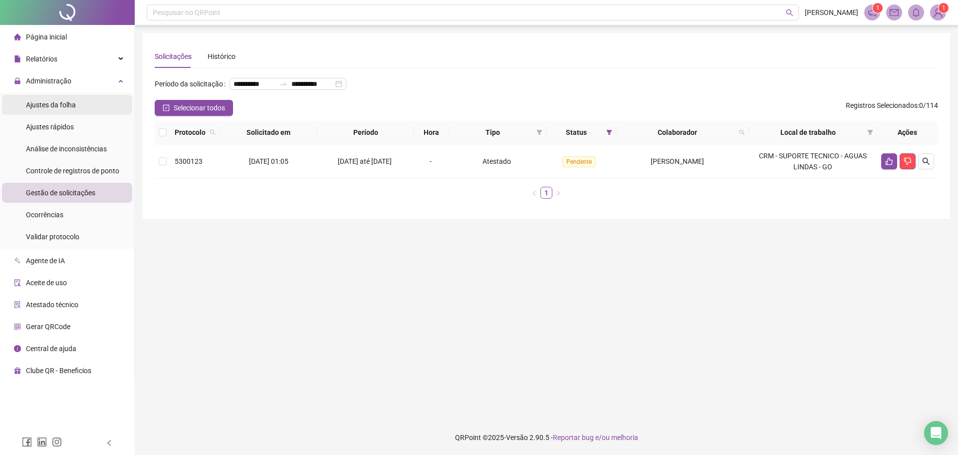 This screenshot has width=958, height=455. Describe the element at coordinates (222, 56) in the screenshot. I see `div: Histórico` at that location.